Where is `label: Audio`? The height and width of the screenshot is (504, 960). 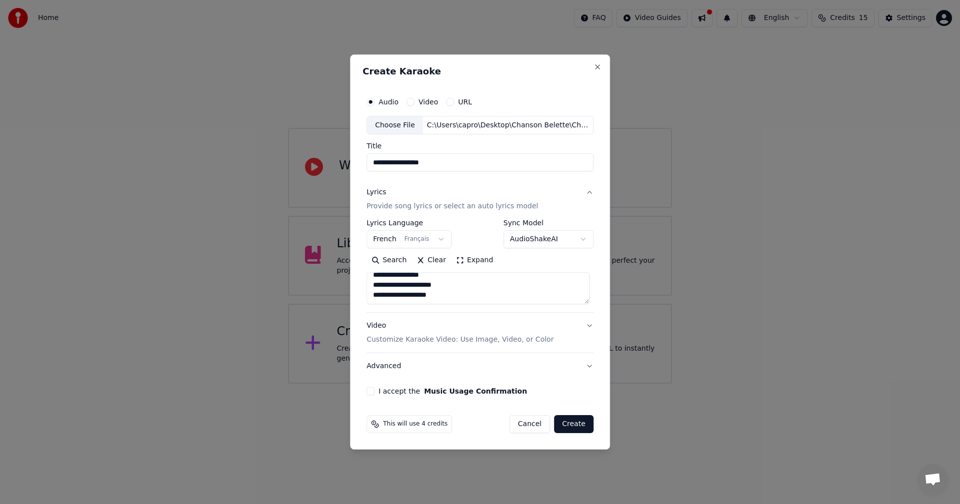 label: Audio is located at coordinates (388, 102).